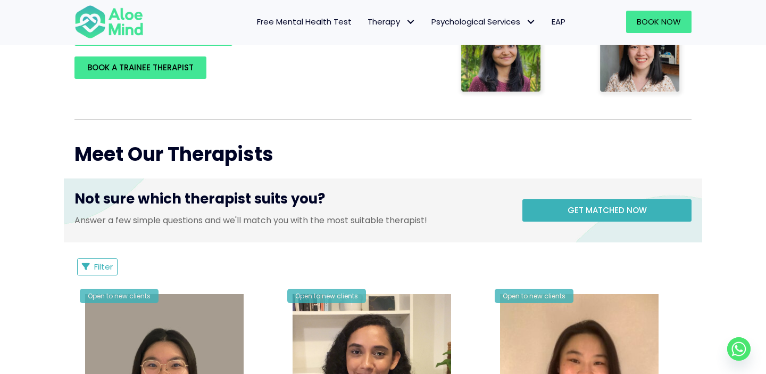  Describe the element at coordinates (141, 68) in the screenshot. I see `a: BOOK A TRAINEE THERAPIST` at that location.